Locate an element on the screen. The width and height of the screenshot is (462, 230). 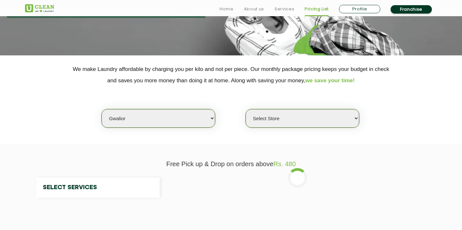
a: Pricing List is located at coordinates (317, 9).